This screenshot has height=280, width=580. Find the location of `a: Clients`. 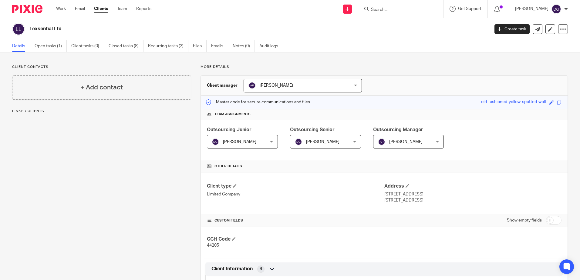

a: Clients is located at coordinates (101, 9).